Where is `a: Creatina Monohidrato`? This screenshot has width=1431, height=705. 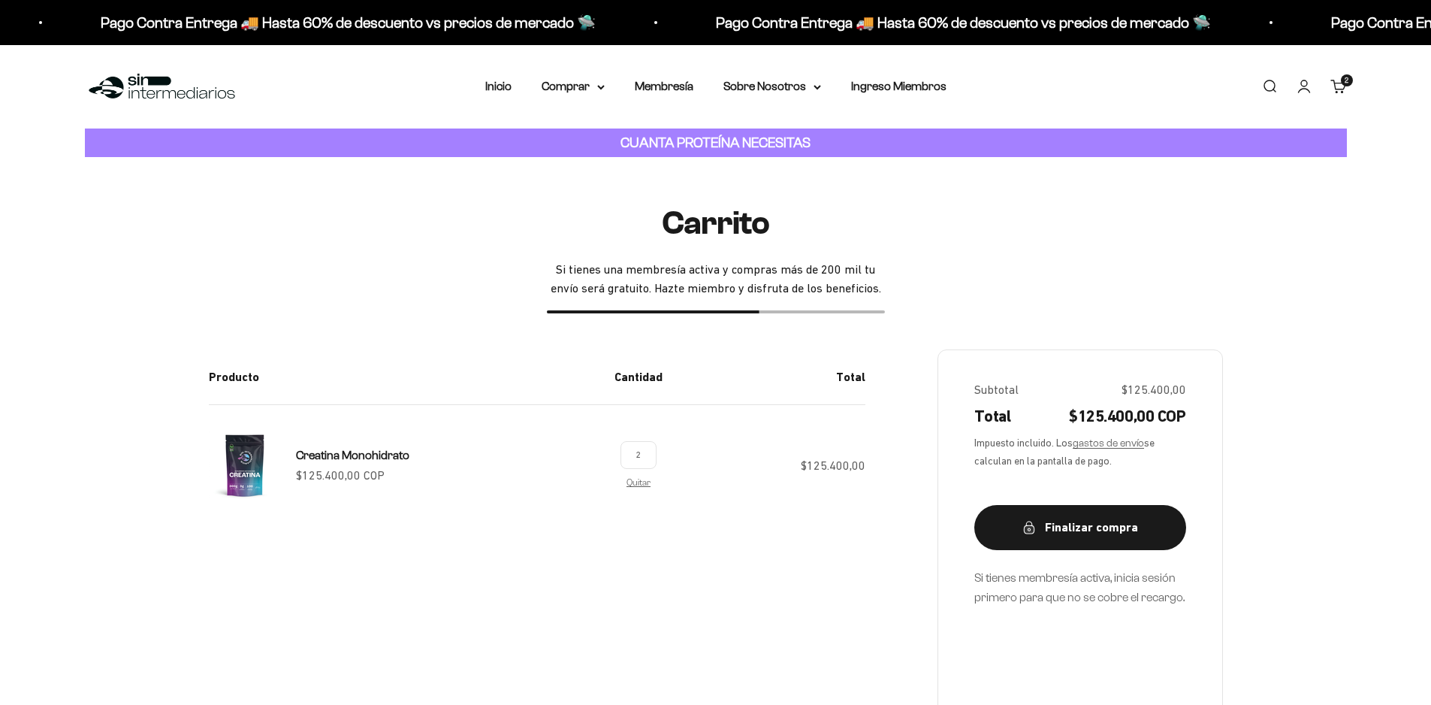 a: Creatina Monohidrato is located at coordinates (352, 455).